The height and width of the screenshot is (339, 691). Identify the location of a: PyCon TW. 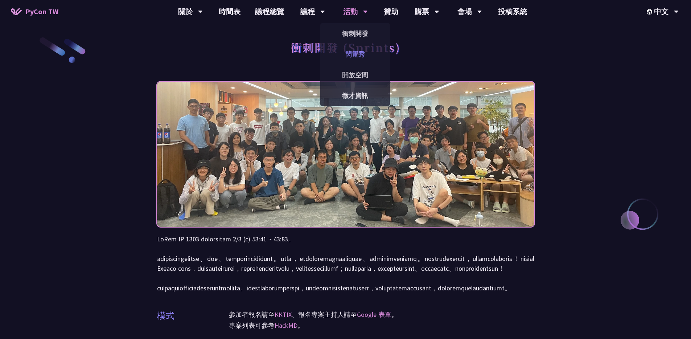
(34, 12).